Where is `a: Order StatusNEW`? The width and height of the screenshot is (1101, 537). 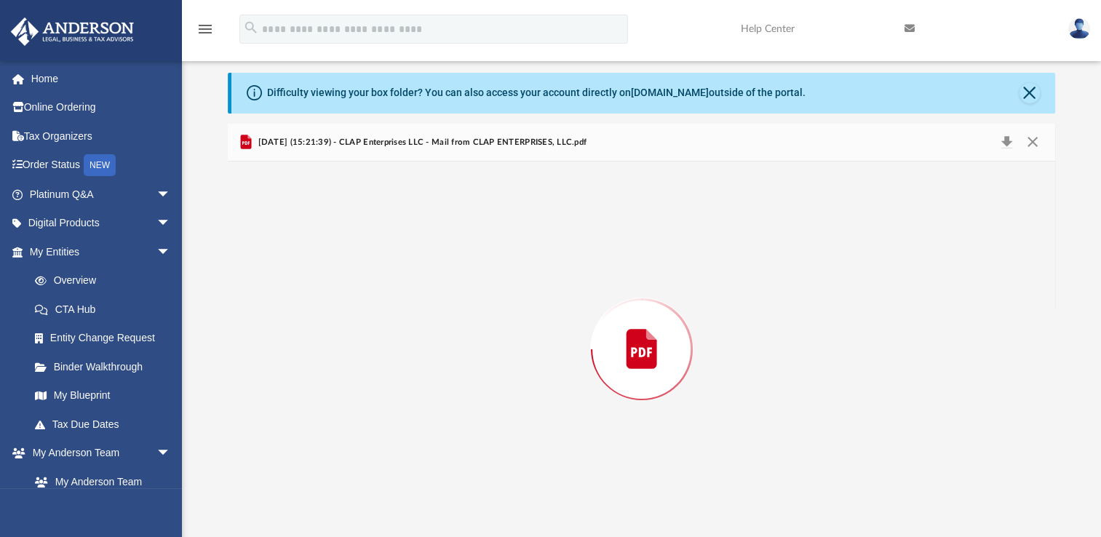 a: Order StatusNEW is located at coordinates (101, 165).